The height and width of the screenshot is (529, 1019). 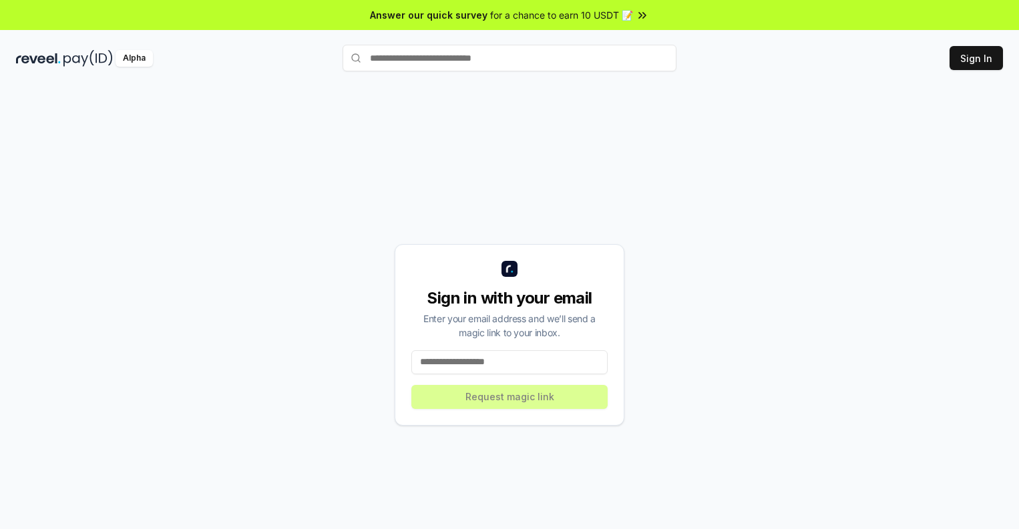 I want to click on span: Answer our quick survey, so click(x=429, y=15).